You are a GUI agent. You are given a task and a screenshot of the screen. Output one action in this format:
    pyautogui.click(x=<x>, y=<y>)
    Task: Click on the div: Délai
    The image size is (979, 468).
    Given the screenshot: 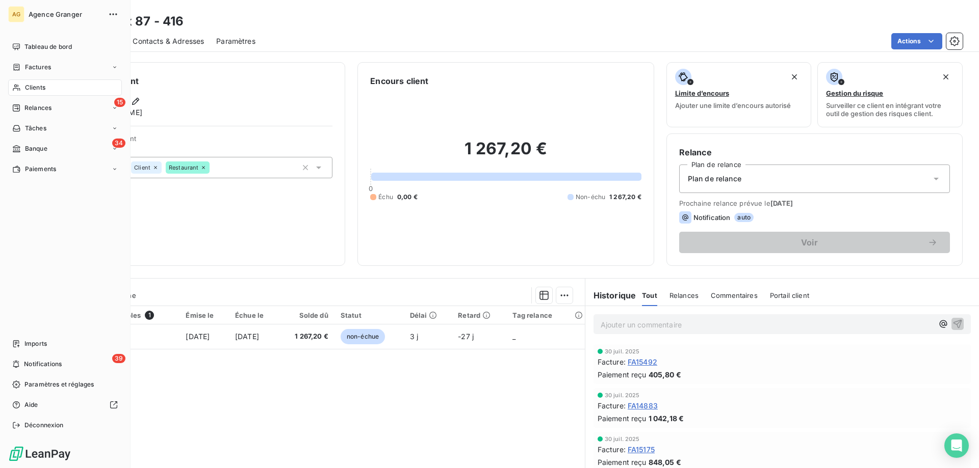 What is the action you would take?
    pyautogui.click(x=428, y=315)
    